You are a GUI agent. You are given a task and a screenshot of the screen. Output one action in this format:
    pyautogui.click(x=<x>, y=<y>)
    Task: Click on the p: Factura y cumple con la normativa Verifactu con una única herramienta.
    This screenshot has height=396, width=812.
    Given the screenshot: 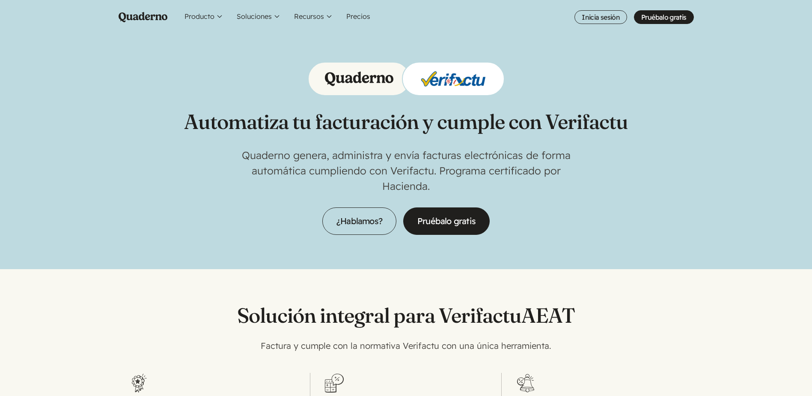 What is the action you would take?
    pyautogui.click(x=406, y=346)
    